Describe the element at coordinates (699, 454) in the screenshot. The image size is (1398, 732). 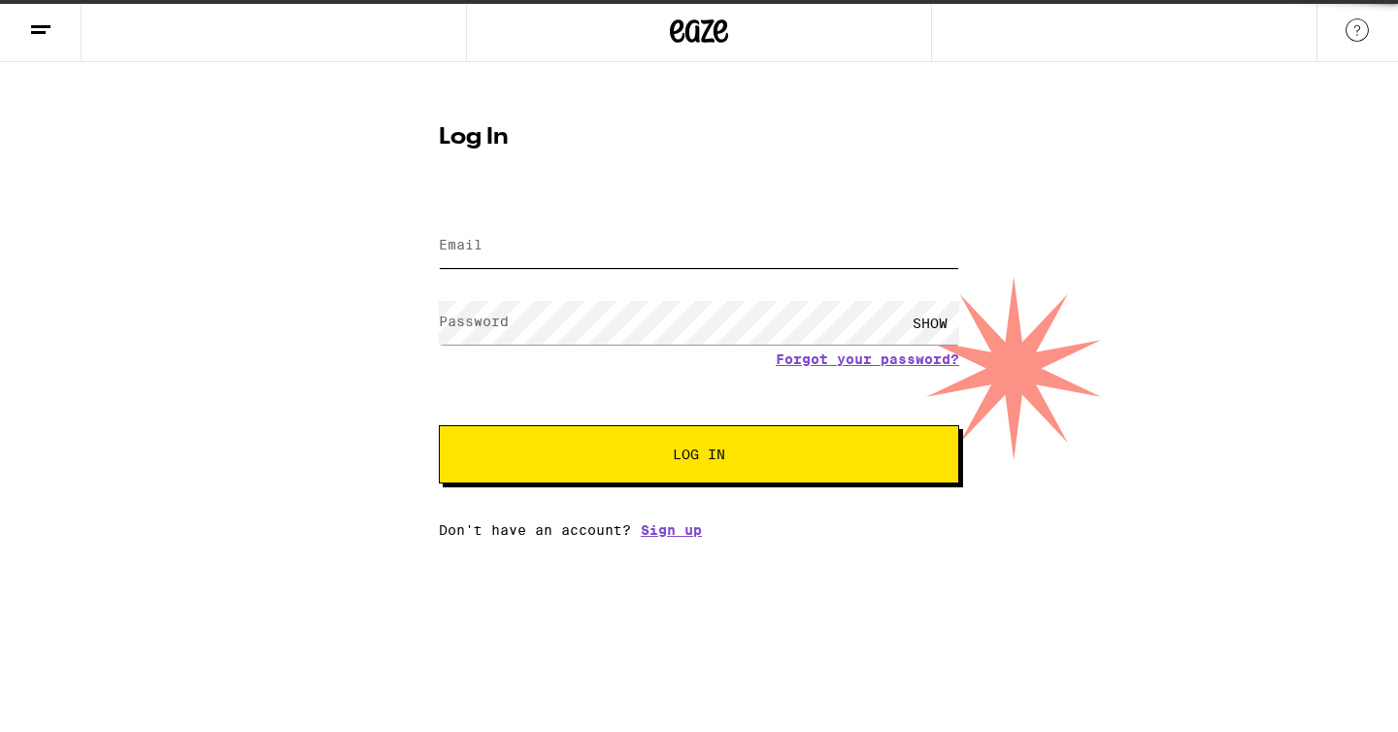
I see `span: Log In` at that location.